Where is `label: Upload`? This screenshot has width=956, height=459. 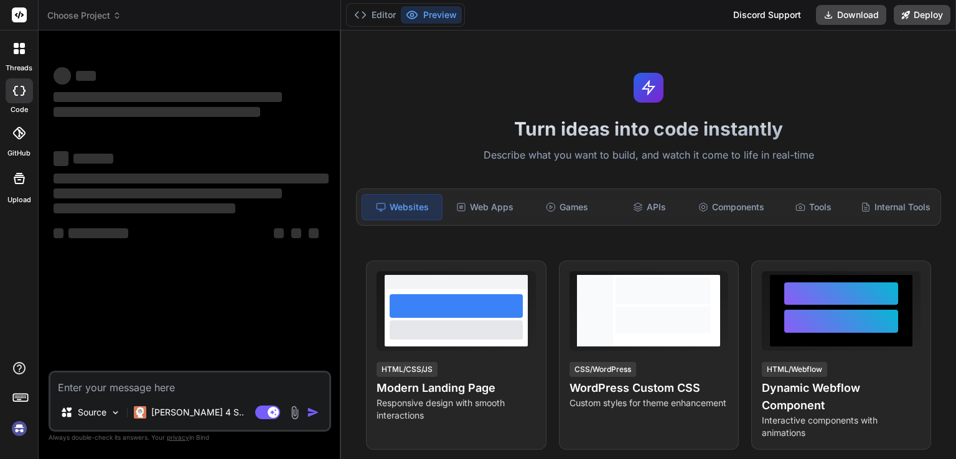 label: Upload is located at coordinates (19, 200).